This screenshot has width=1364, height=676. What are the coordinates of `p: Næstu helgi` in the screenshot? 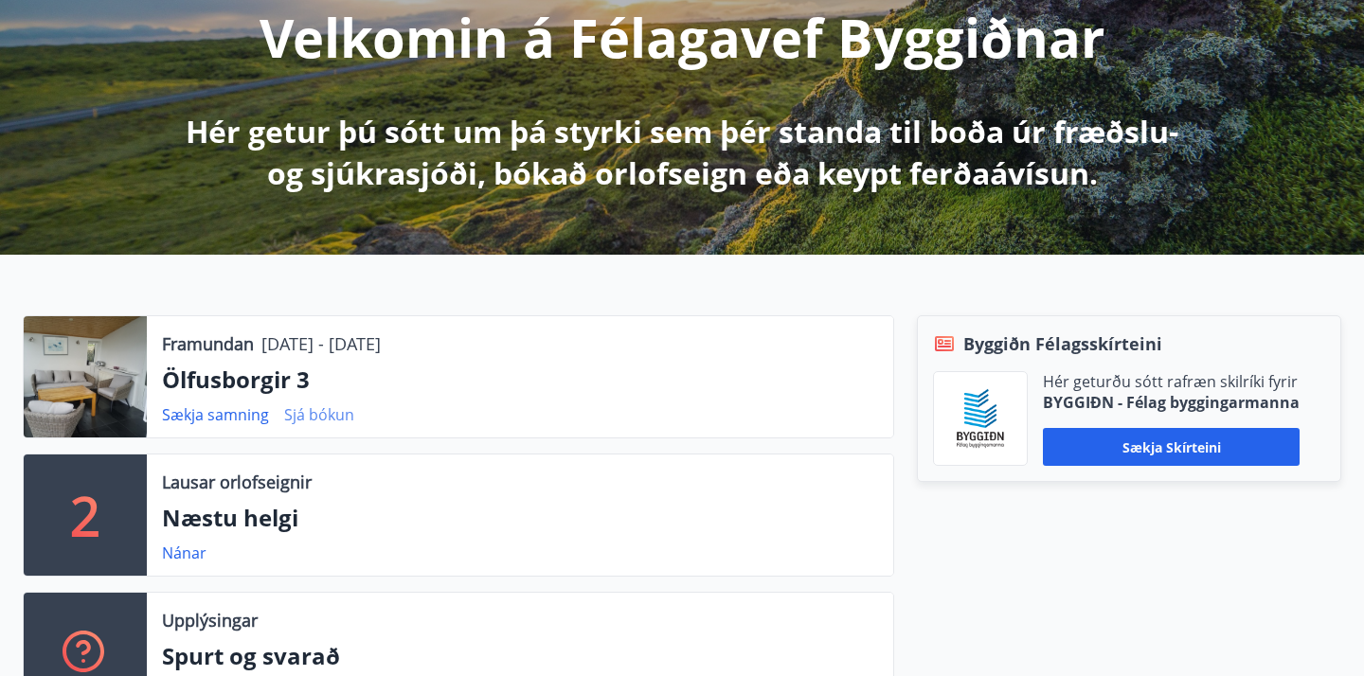 It's located at (520, 518).